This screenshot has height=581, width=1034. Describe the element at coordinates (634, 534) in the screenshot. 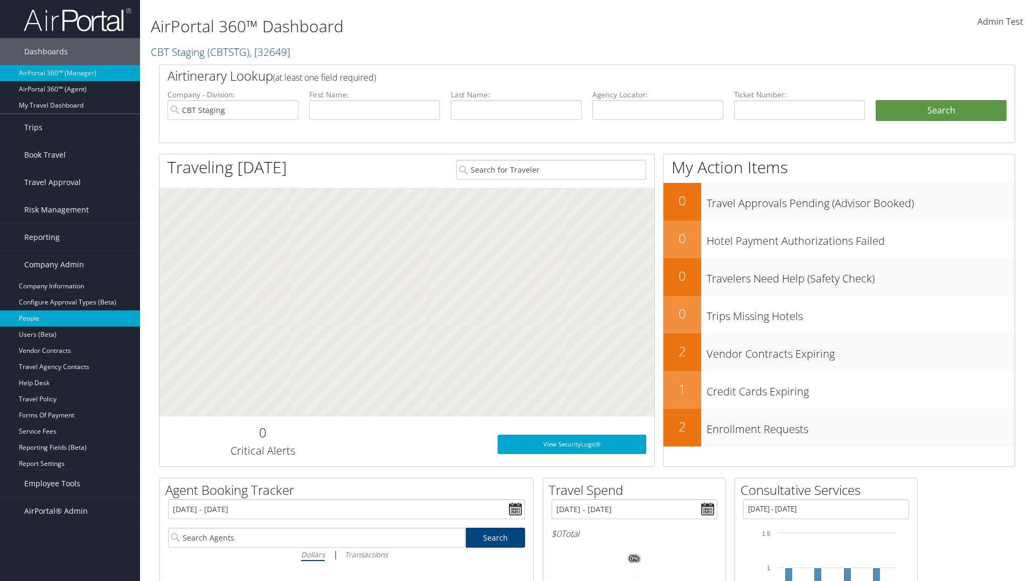

I see `h6: Total` at that location.